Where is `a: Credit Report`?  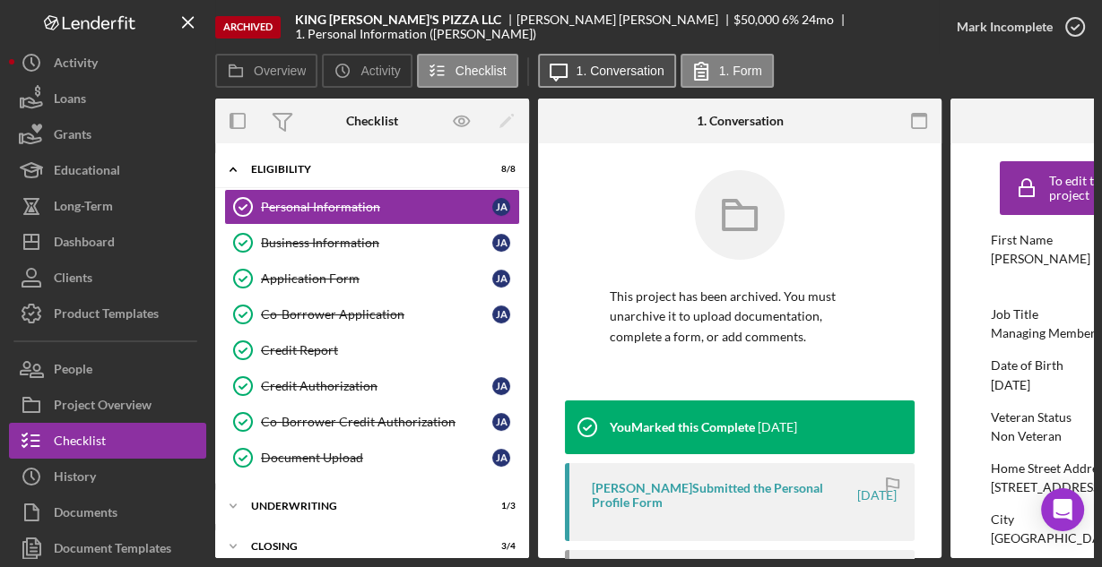
a: Credit Report is located at coordinates (372, 351).